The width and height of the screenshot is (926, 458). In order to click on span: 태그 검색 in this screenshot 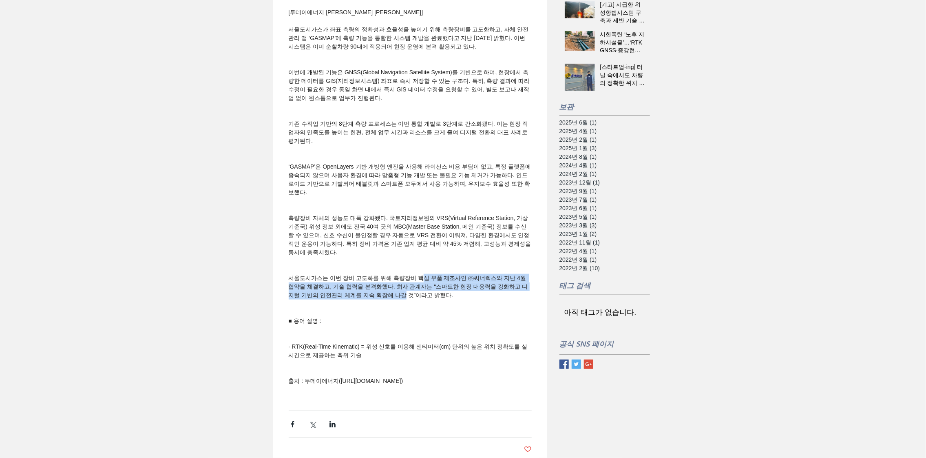, I will do `click(575, 285)`.